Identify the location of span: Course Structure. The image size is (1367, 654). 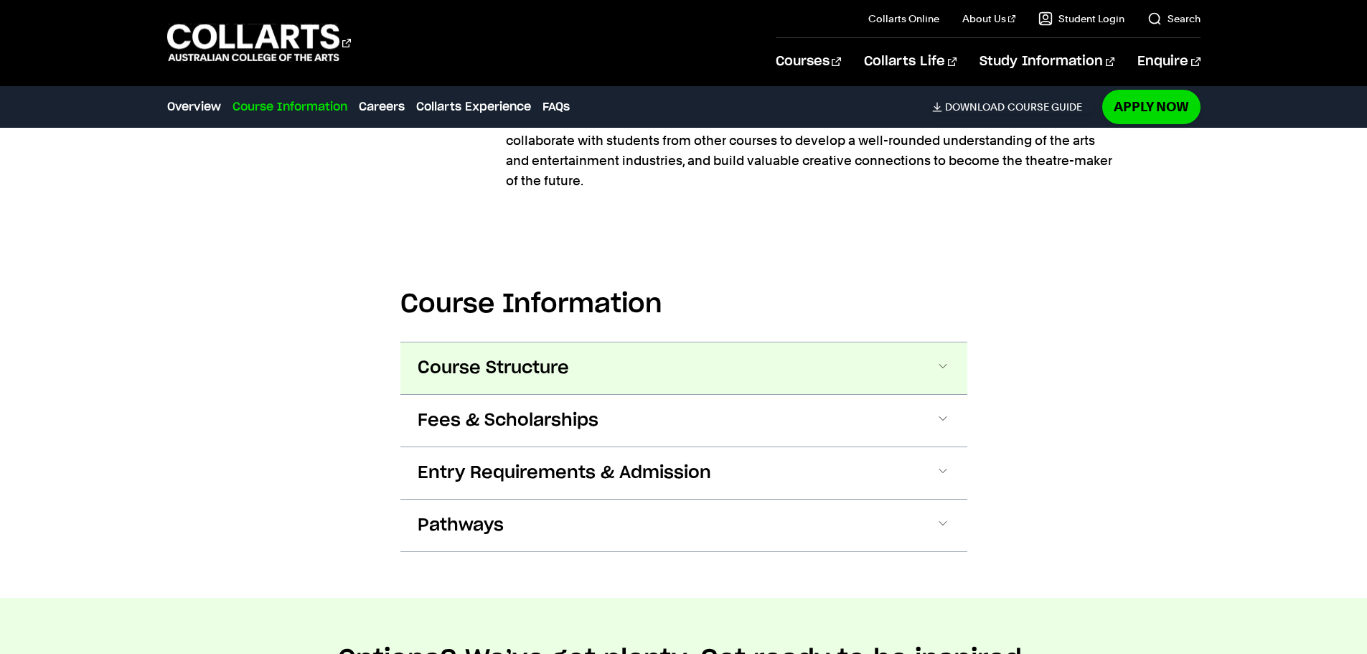
(493, 368).